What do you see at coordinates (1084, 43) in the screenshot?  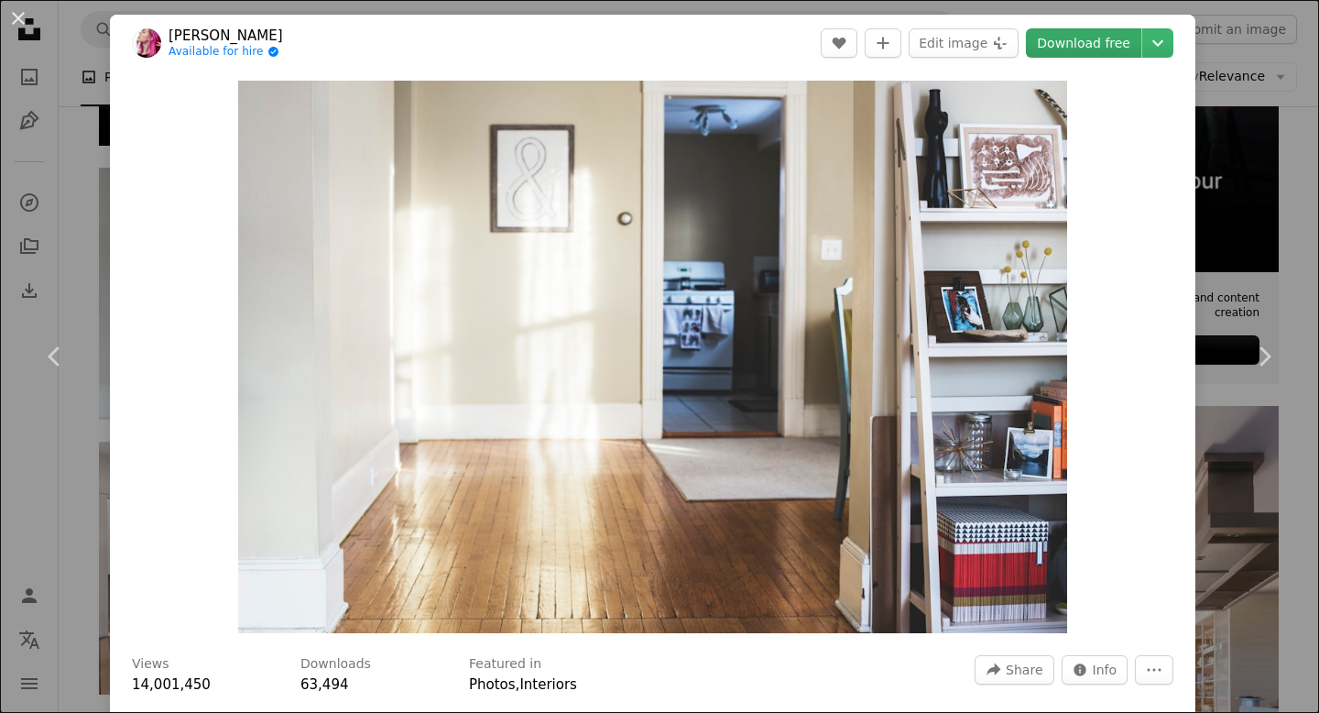 I see `a: Download free` at bounding box center [1084, 43].